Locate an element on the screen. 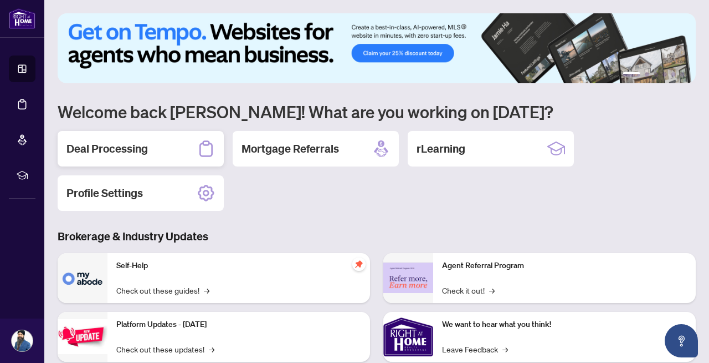 The height and width of the screenshot is (363, 709). h2: rLearning is located at coordinates (441, 149).